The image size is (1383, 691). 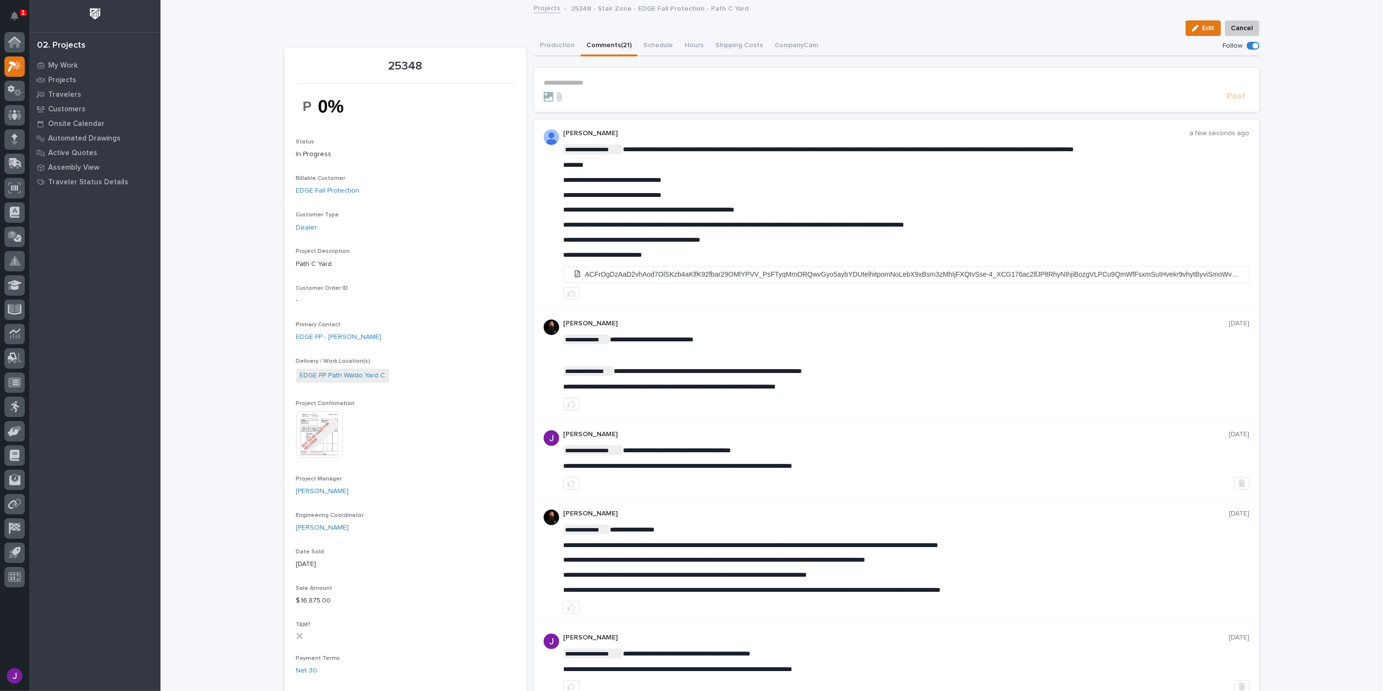 What do you see at coordinates (65, 95) in the screenshot?
I see `p: Travelers` at bounding box center [65, 95].